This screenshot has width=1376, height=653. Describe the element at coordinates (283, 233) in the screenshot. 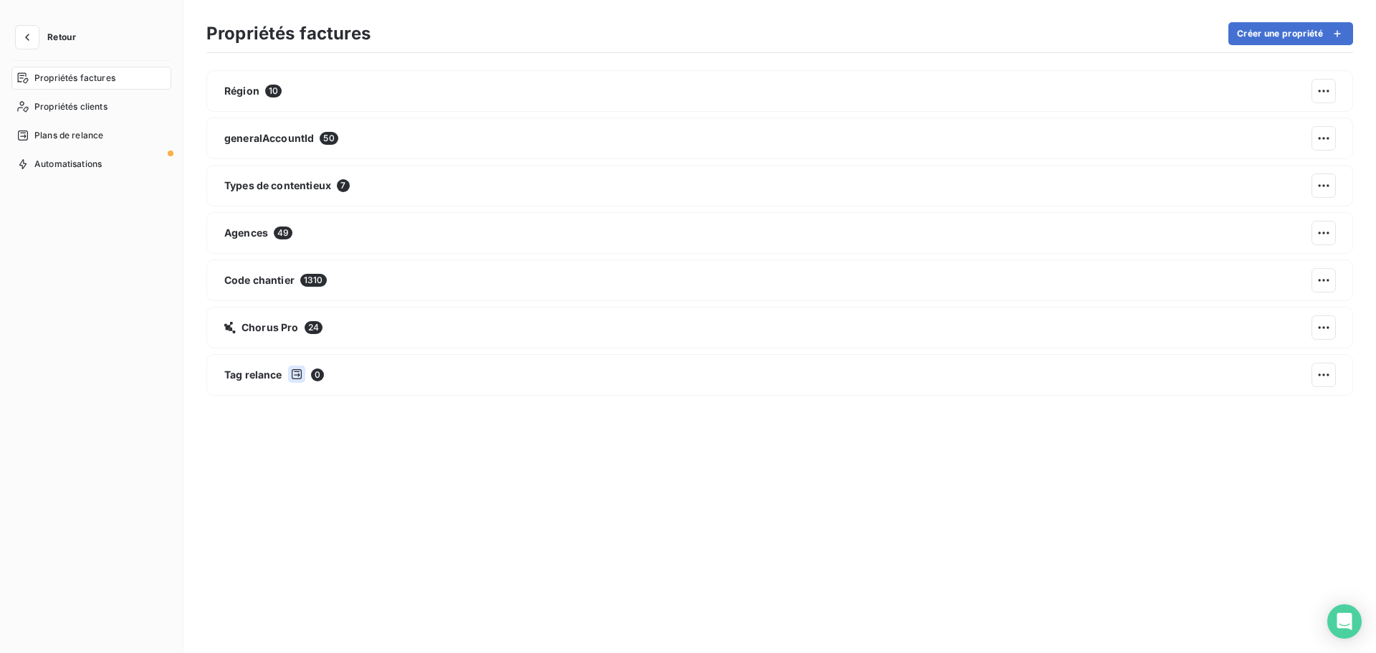

I see `span: 49` at that location.